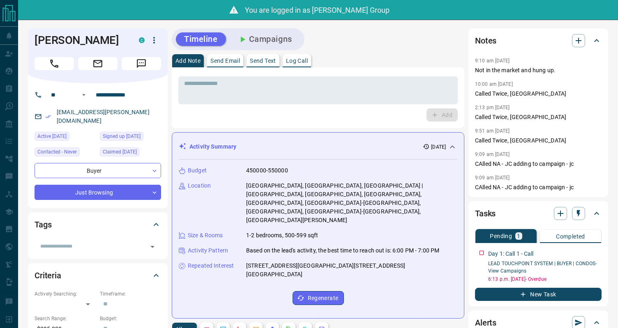 The width and height of the screenshot is (618, 328). I want to click on h2: Tags, so click(43, 225).